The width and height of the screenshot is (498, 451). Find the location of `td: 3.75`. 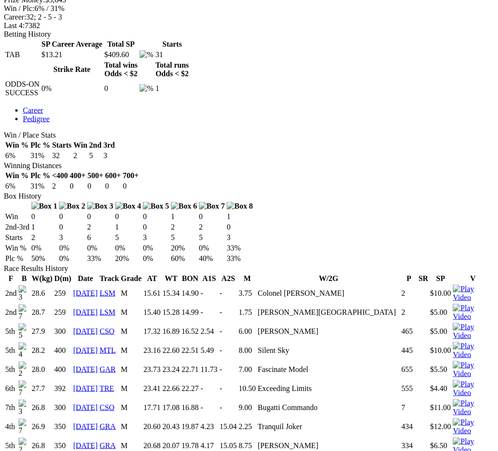

td: 3.75 is located at coordinates (247, 293).